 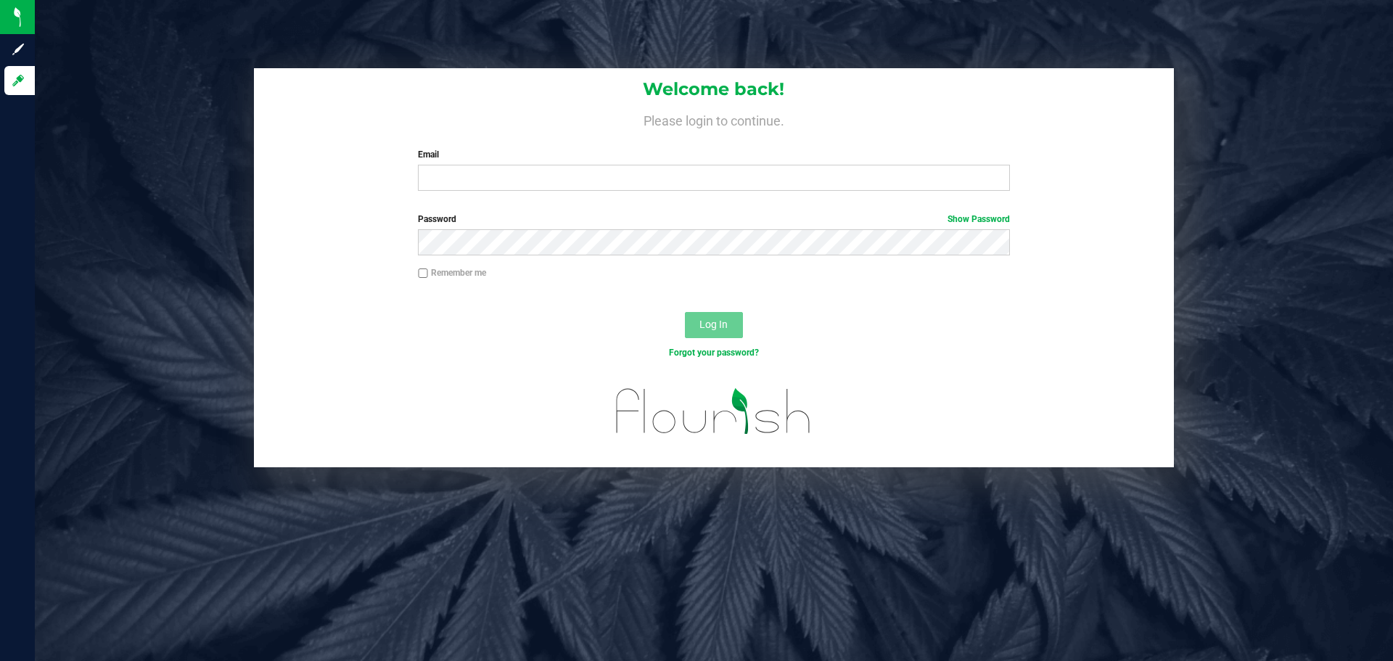 What do you see at coordinates (714, 89) in the screenshot?
I see `h1: Welcome back!` at bounding box center [714, 89].